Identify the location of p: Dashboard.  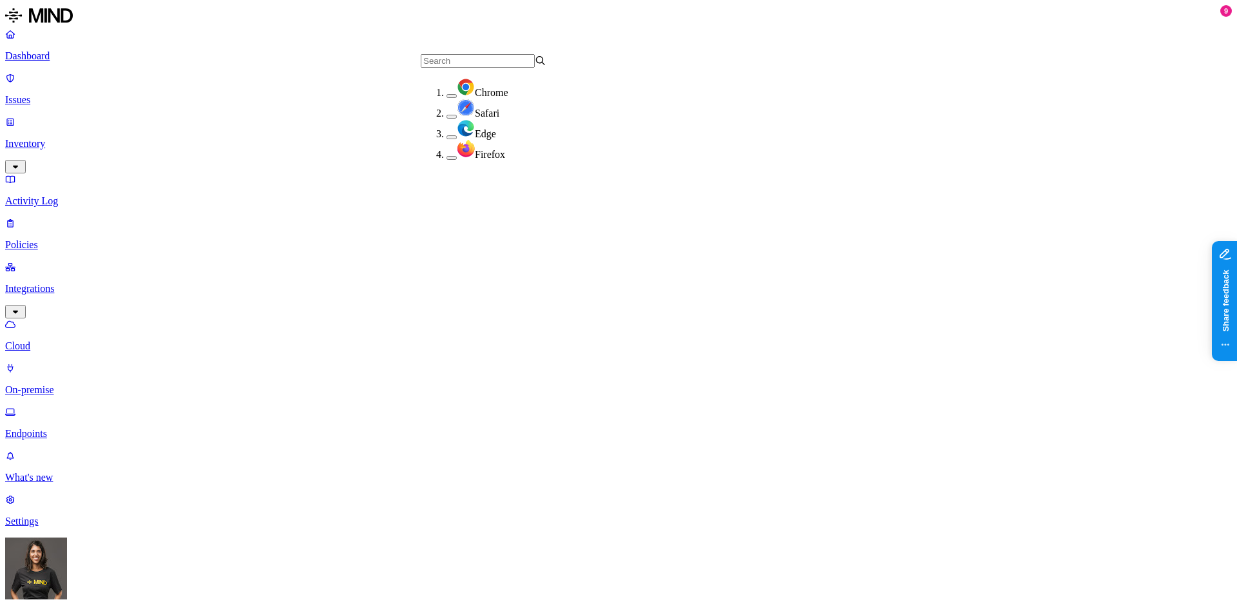
(619, 56).